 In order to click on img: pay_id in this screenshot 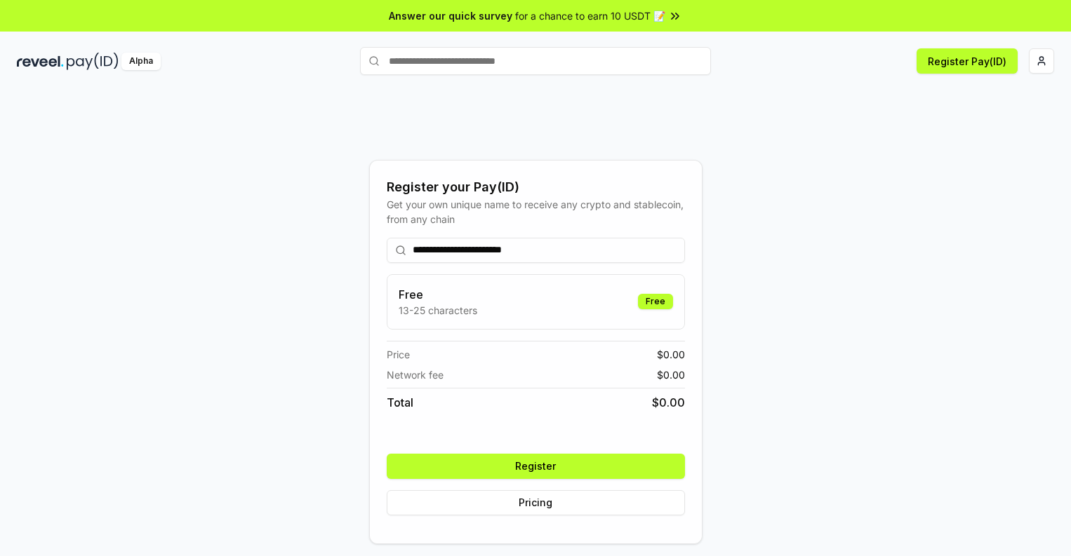, I will do `click(93, 61)`.